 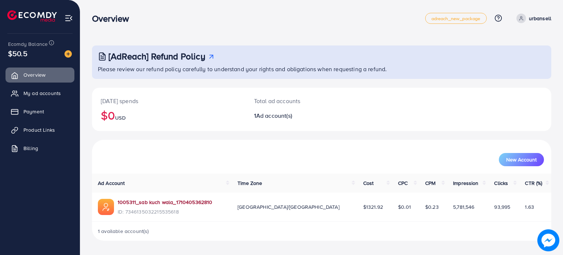 I want to click on h3: [AdReach] Refund Policy, so click(x=157, y=56).